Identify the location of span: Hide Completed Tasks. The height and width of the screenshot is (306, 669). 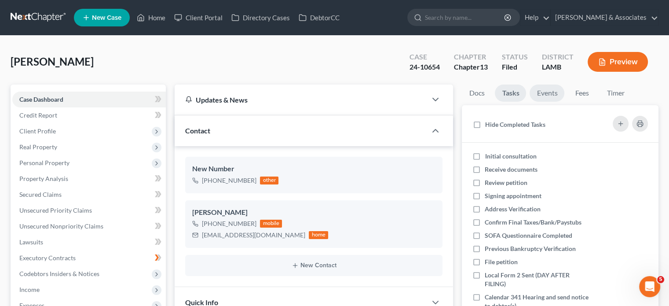
(514, 124).